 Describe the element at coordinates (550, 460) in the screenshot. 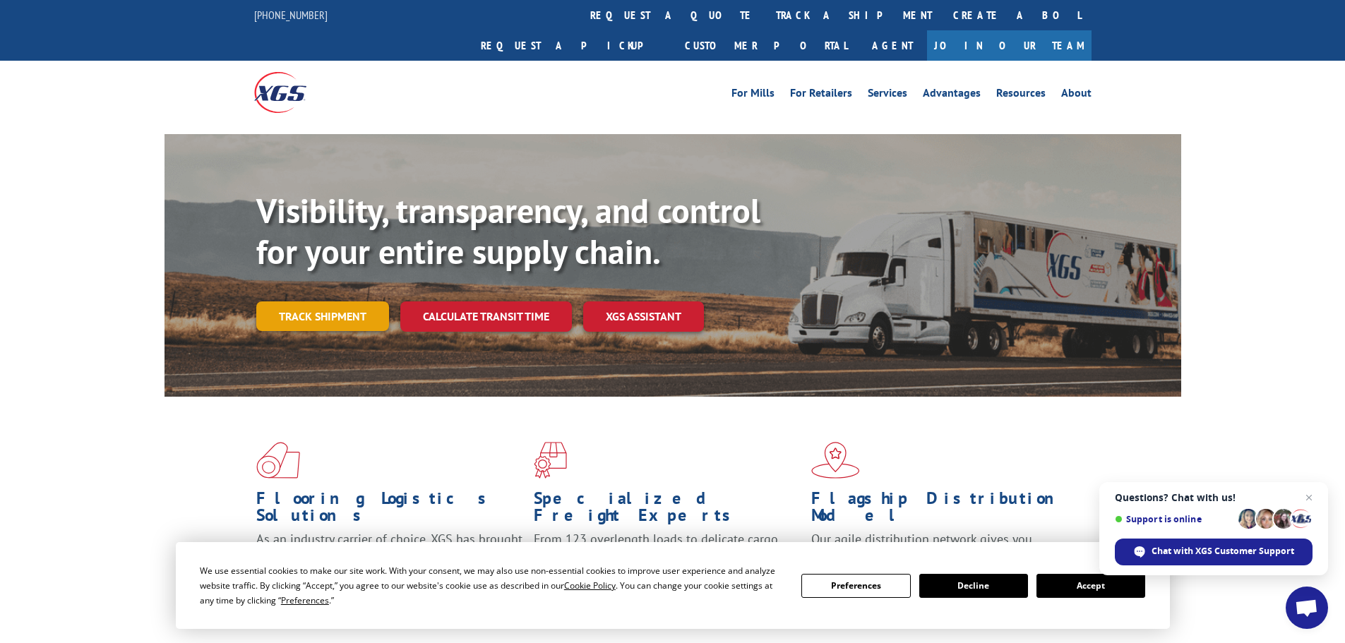

I see `img: xgs-icon-focused-on-flooring-red` at that location.